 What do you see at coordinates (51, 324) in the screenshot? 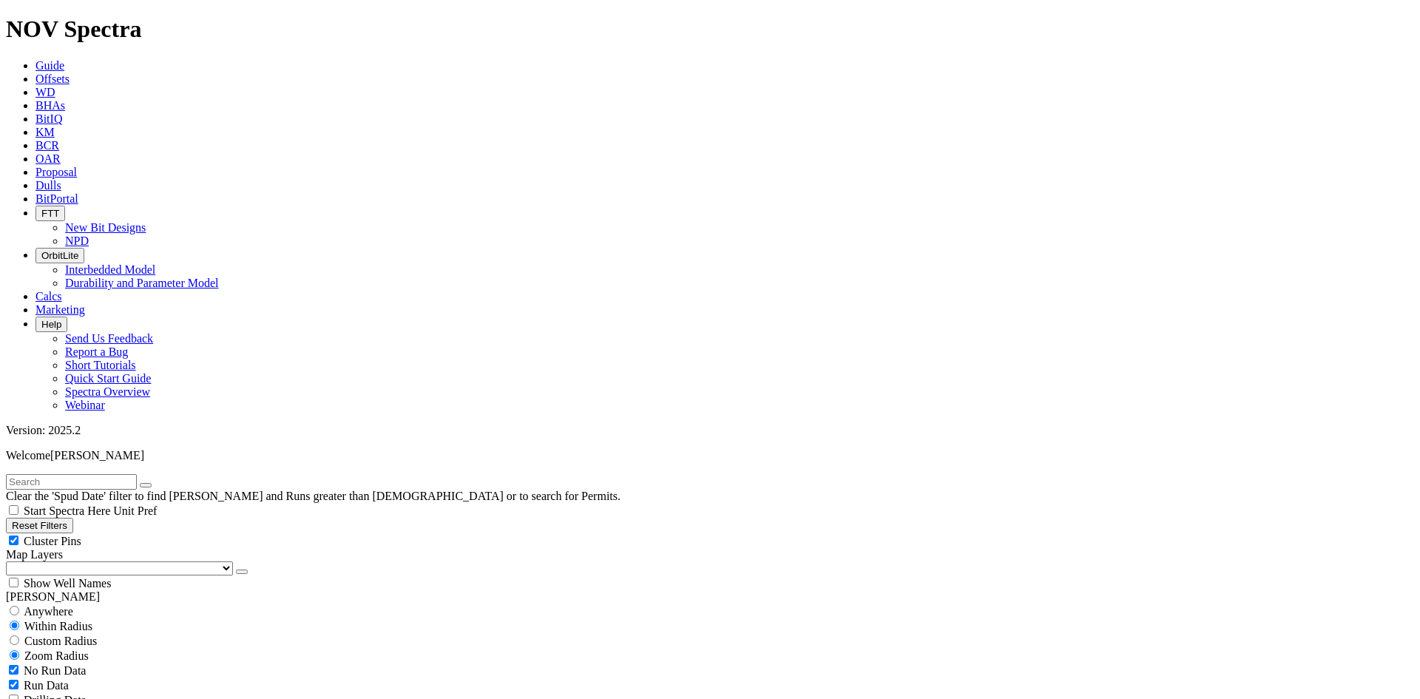
I see `button: Help` at bounding box center [51, 324].